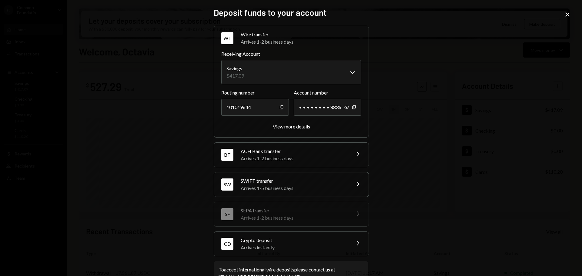  What do you see at coordinates (291, 214) in the screenshot?
I see `button: SESEPA transferArrives 1-2 business days` at bounding box center [291, 214].